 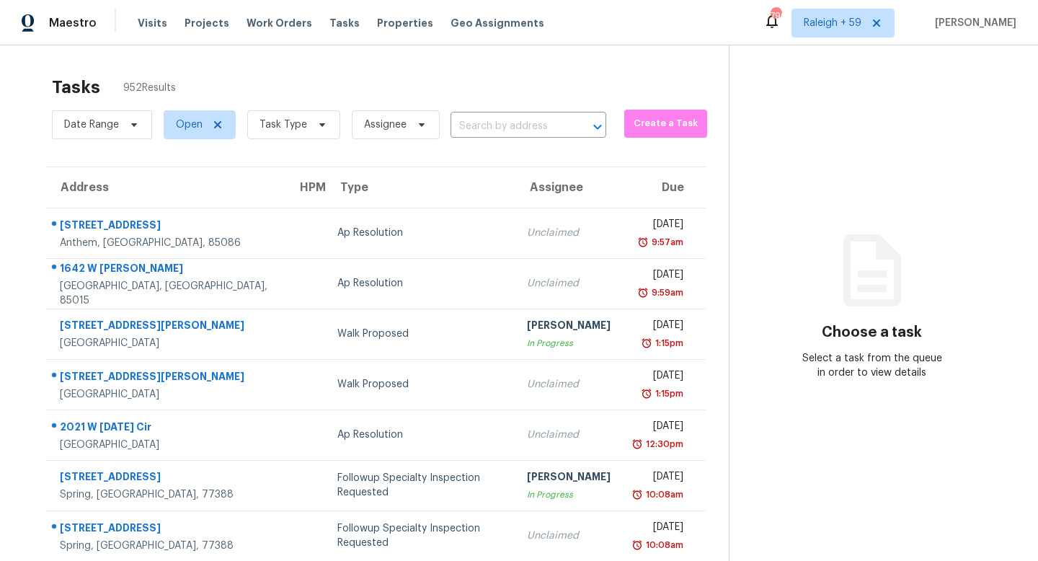 What do you see at coordinates (420, 187) in the screenshot?
I see `th: Type` at bounding box center [420, 187].